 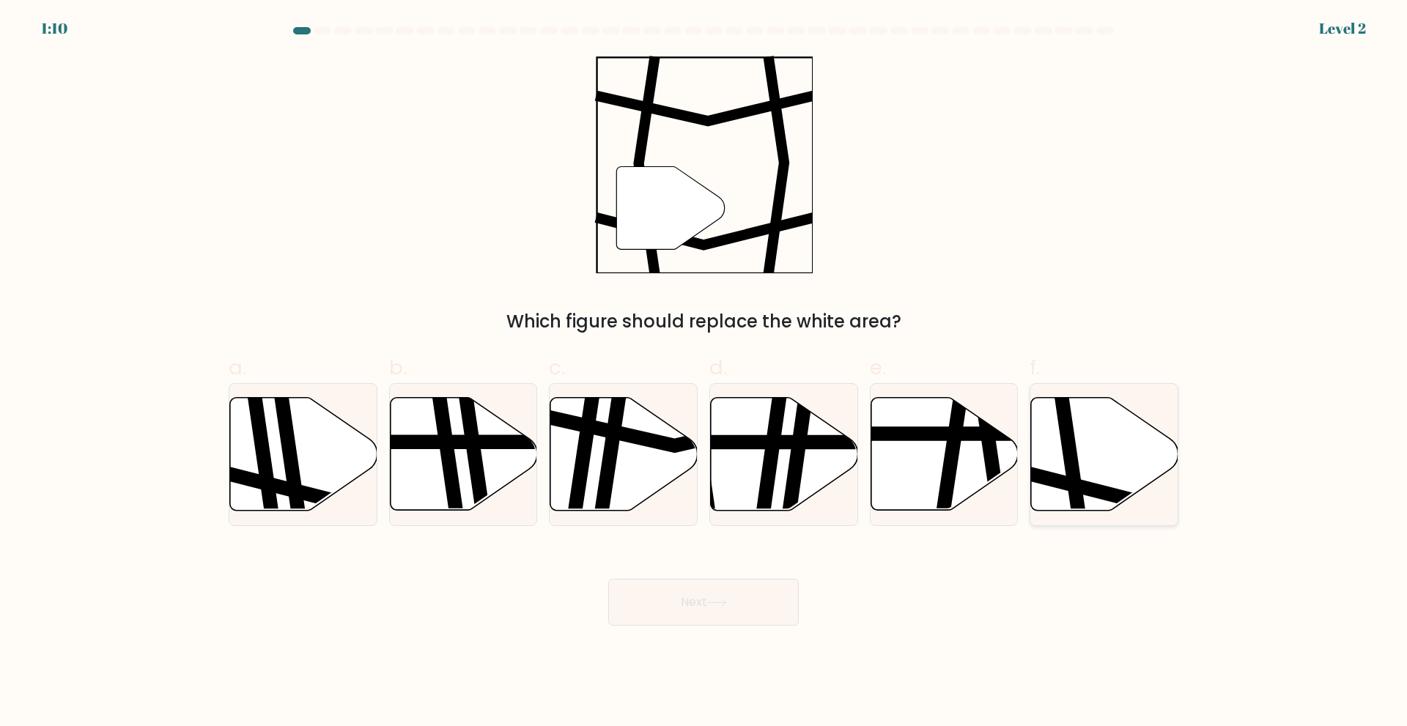 I want to click on span: d., so click(x=718, y=367).